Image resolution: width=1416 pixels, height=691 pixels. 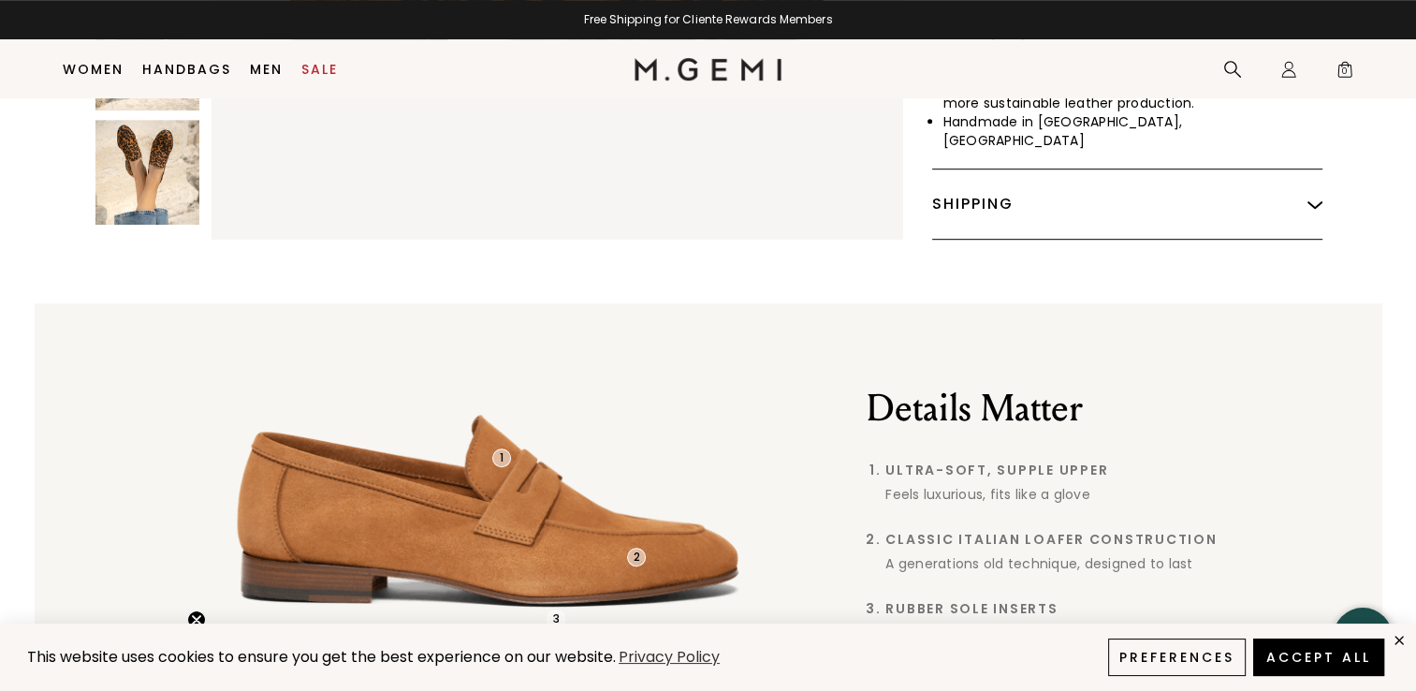 I want to click on div: 3, so click(x=556, y=619).